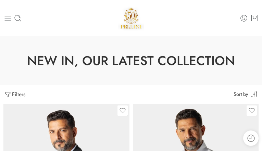  I want to click on select: Shop order, so click(246, 94).